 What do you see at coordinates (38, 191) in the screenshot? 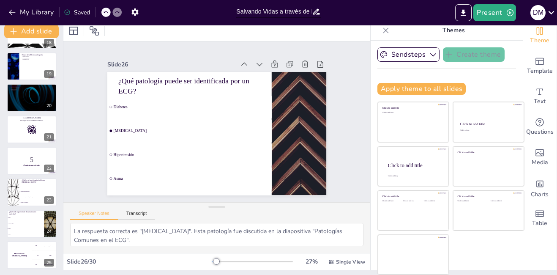
I see `span: Medir la presión arterial` at bounding box center [38, 191].